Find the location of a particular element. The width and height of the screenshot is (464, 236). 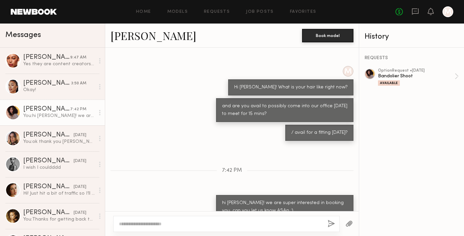

div: History is located at coordinates (411, 37).